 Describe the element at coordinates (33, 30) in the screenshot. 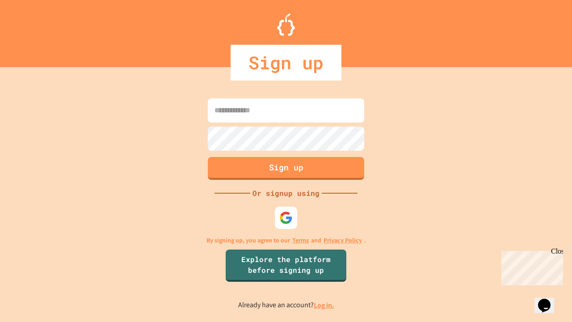

I see `div: Chat with us now!Close` at that location.